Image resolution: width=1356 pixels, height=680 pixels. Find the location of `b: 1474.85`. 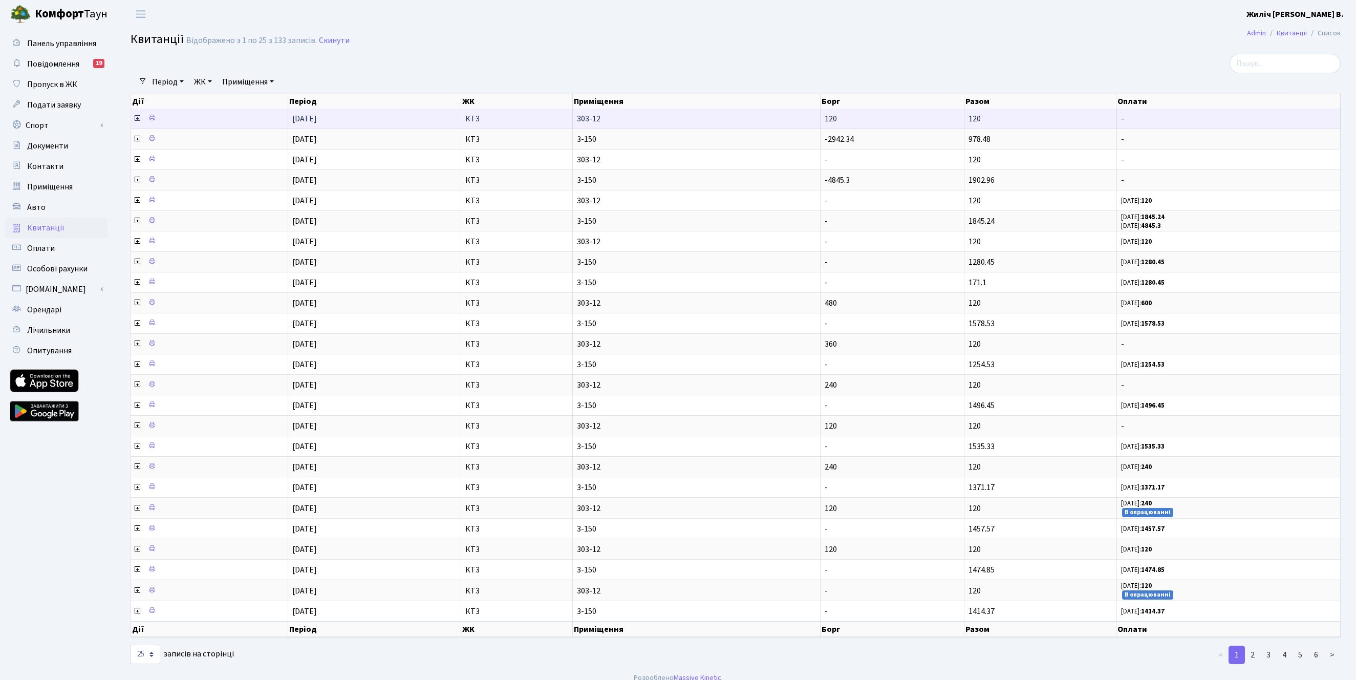

b: 1474.85 is located at coordinates (1153, 570).